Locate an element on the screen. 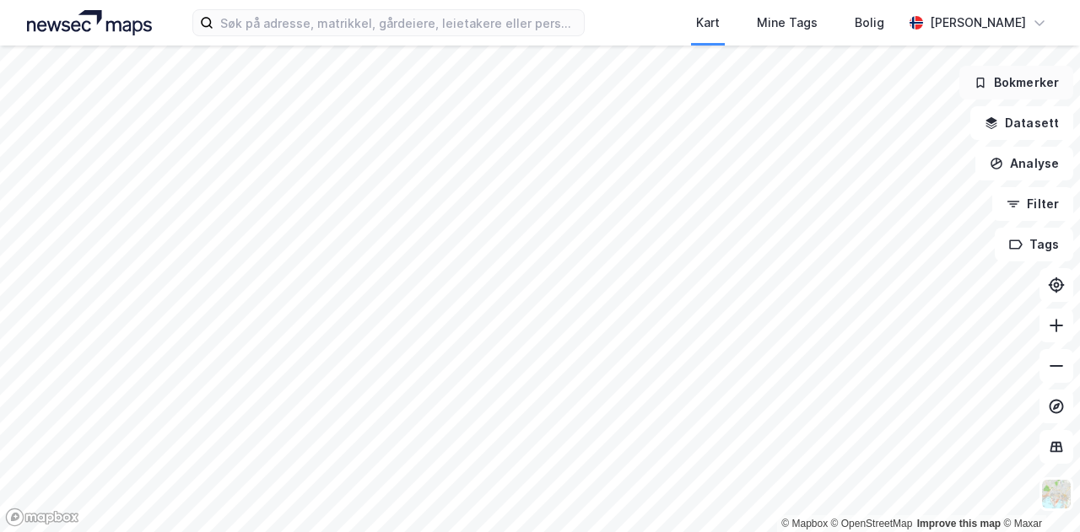 This screenshot has width=1080, height=532. button: Bokmerker is located at coordinates (1016, 83).